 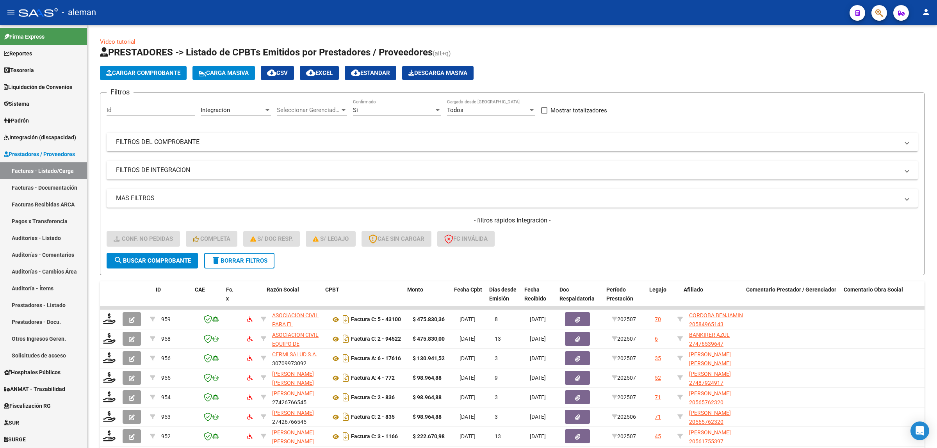 What do you see at coordinates (625, 299) in the screenshot?
I see `datatable-header-cell: Período Prestación` at bounding box center [625, 299].